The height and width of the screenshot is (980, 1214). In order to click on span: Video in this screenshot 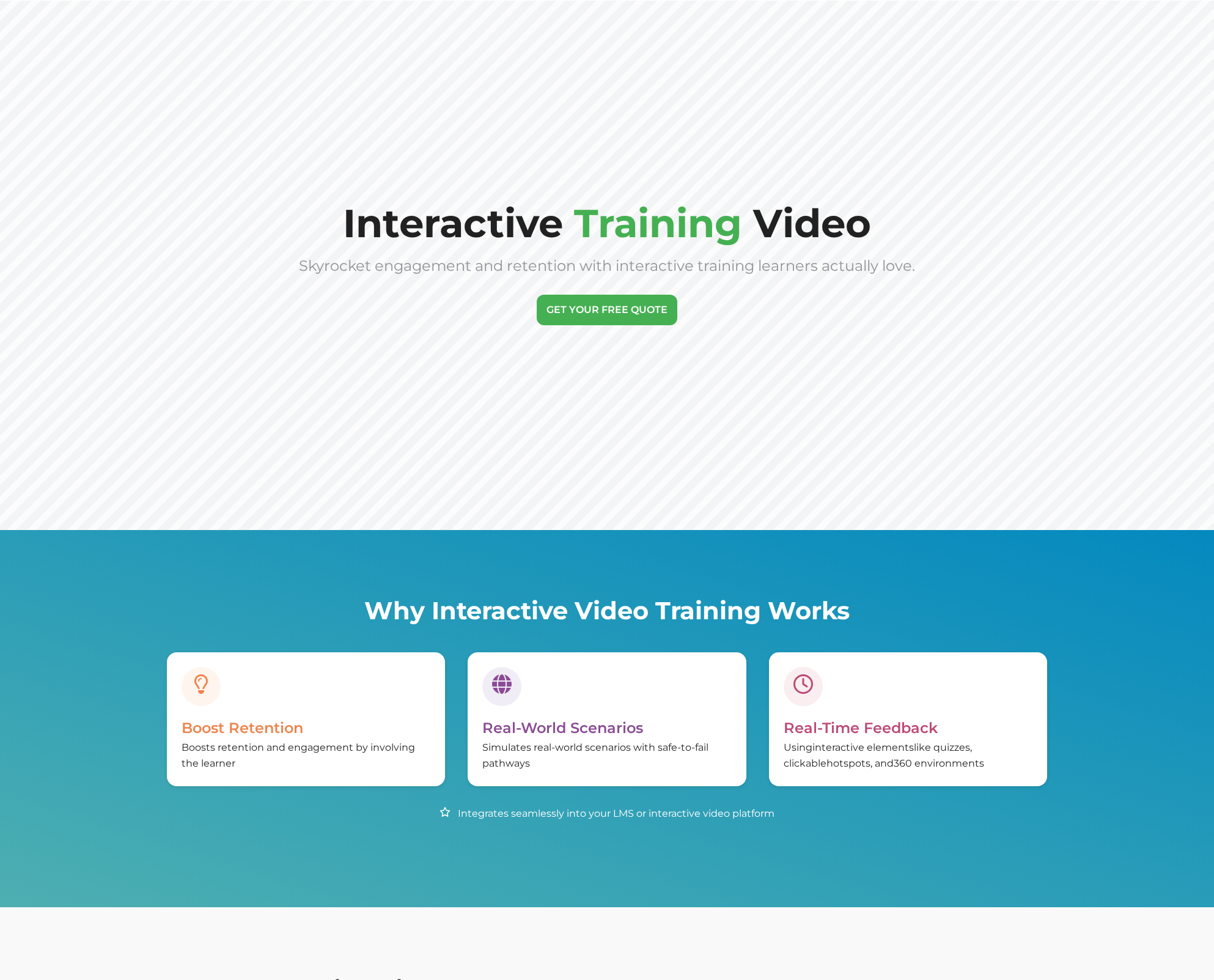, I will do `click(812, 223)`.